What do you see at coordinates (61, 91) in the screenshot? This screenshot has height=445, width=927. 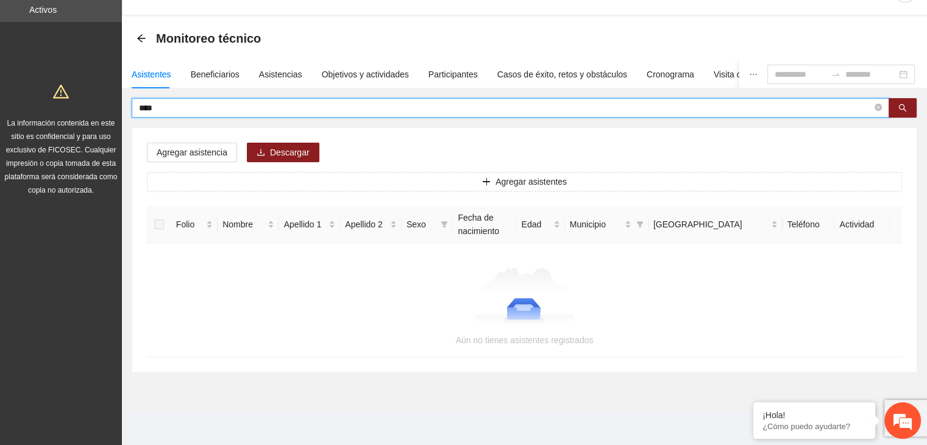 I see `span: warning` at bounding box center [61, 91].